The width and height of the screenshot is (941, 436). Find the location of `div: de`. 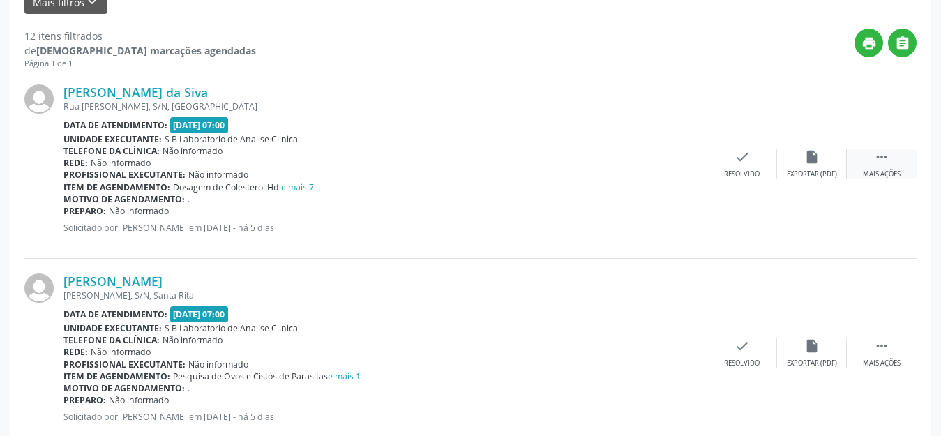

div: de is located at coordinates (140, 50).